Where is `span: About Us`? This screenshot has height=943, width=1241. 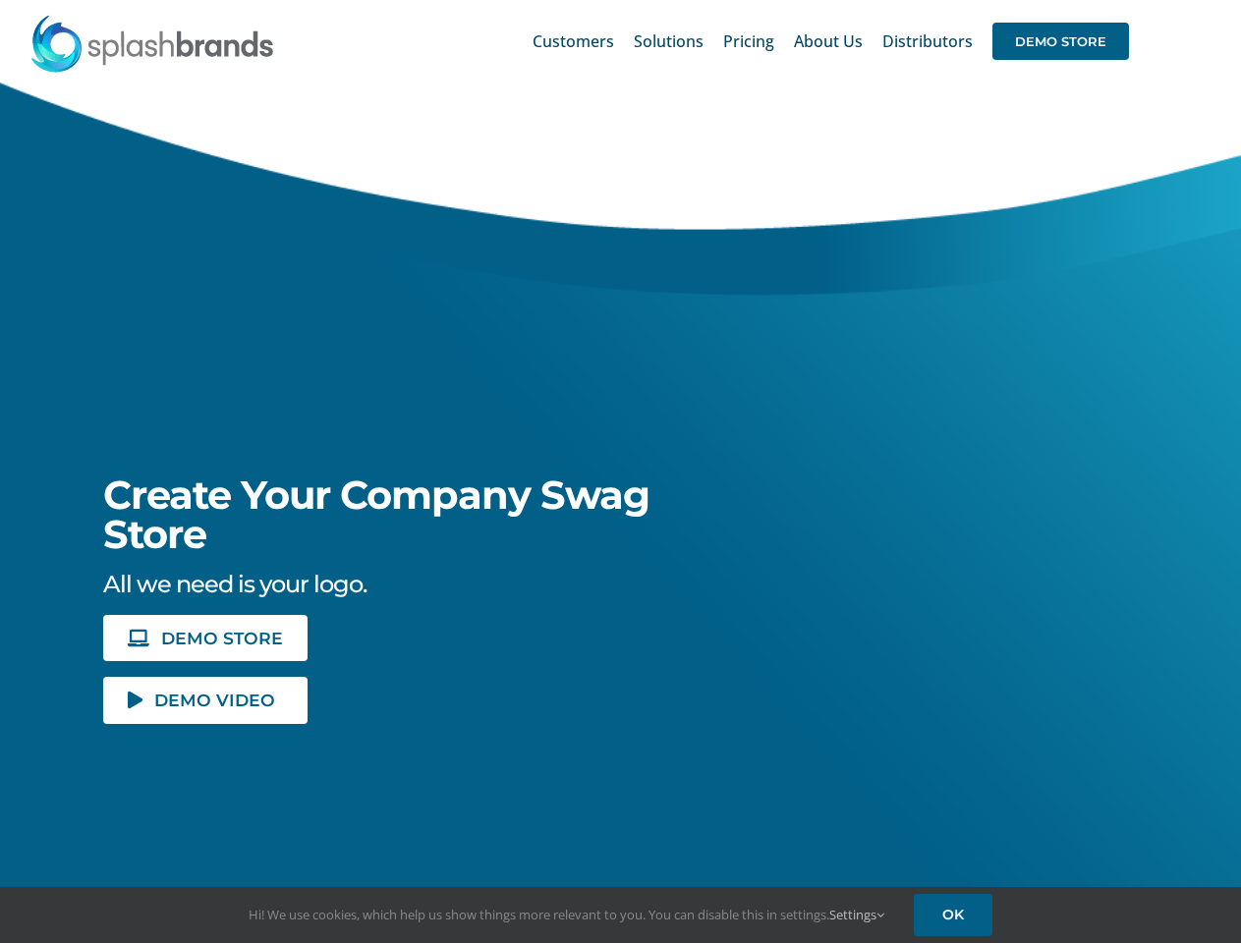 span: About Us is located at coordinates (828, 41).